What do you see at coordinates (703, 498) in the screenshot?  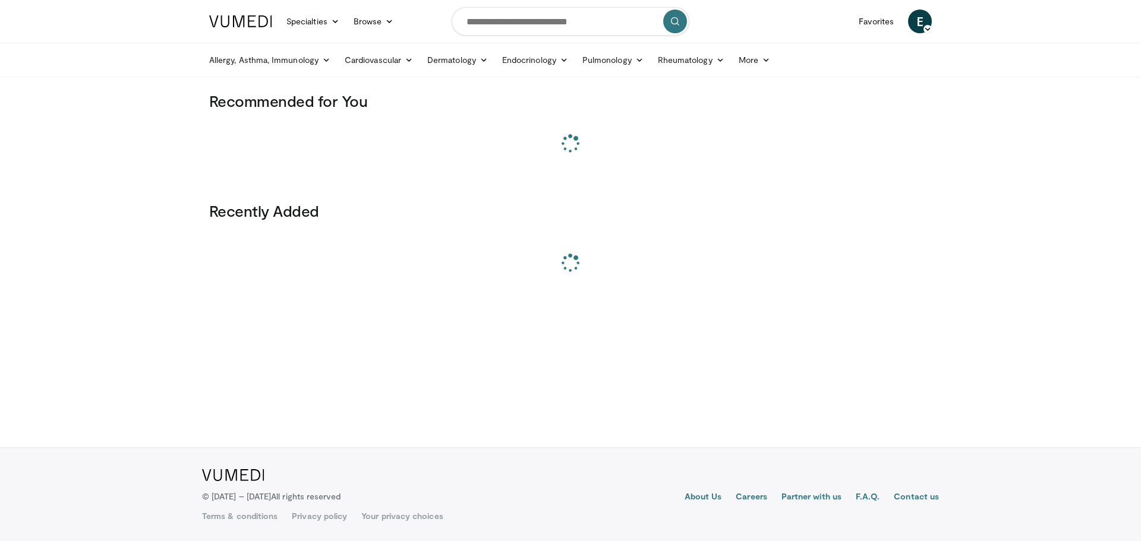 I see `a: About Us` at bounding box center [703, 498].